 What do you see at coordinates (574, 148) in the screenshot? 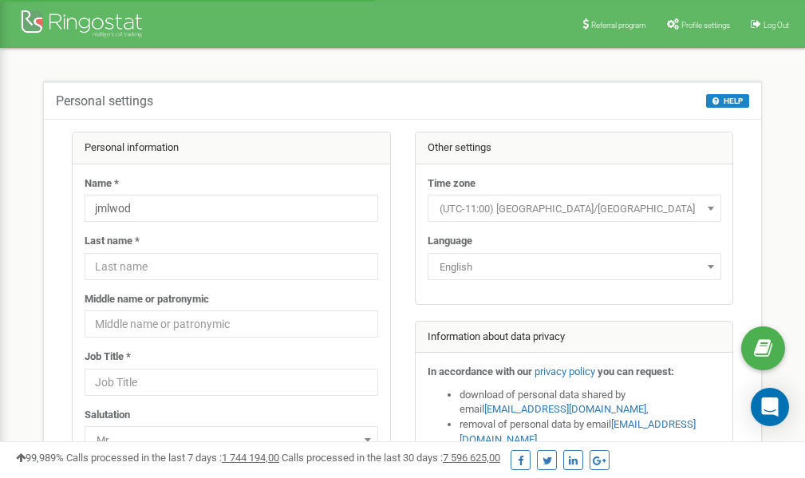
I see `div: Other settings` at bounding box center [574, 148].